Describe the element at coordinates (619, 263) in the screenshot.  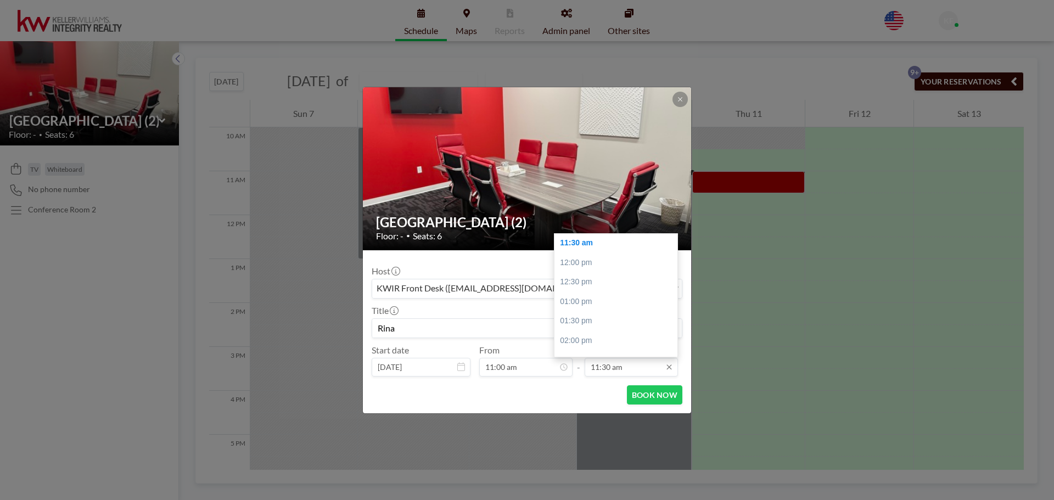
I see `div: 12:00 pm` at that location.